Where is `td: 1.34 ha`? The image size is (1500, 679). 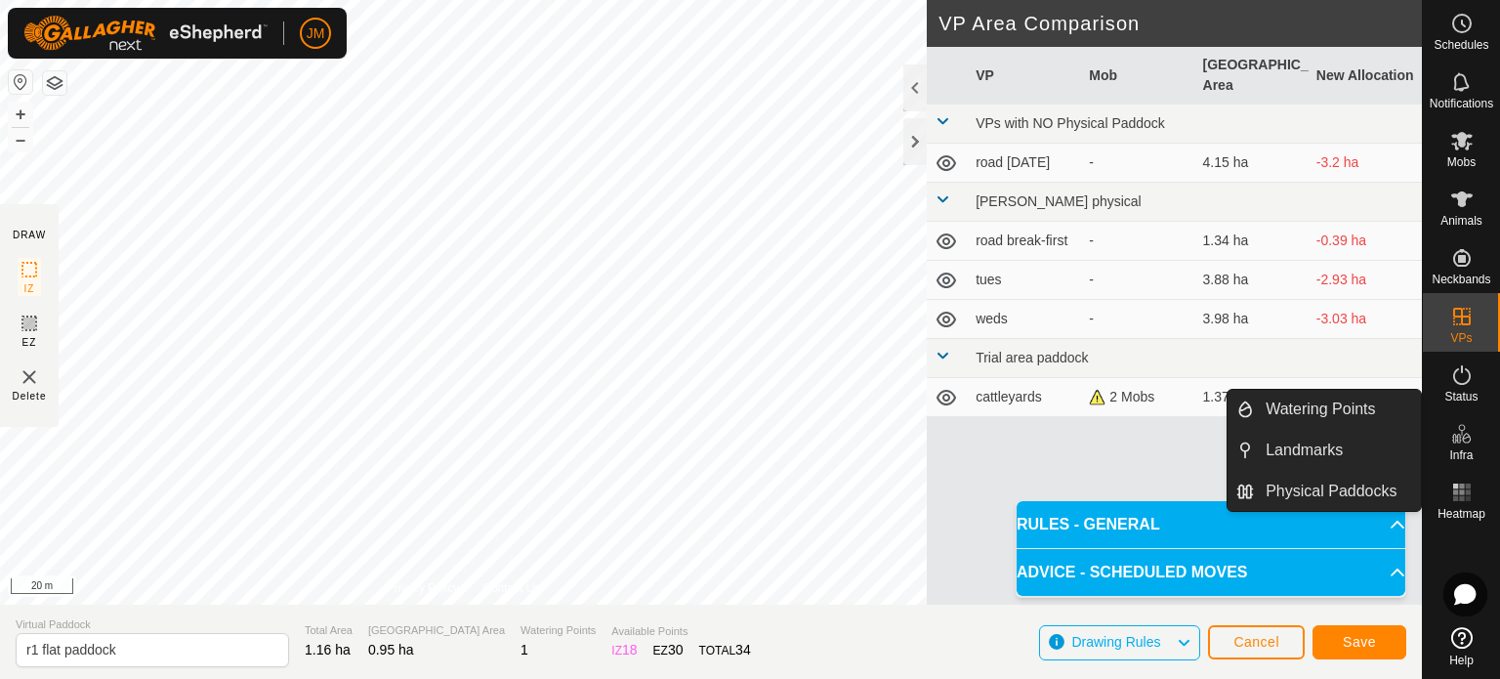 td: 1.34 ha is located at coordinates (1252, 241).